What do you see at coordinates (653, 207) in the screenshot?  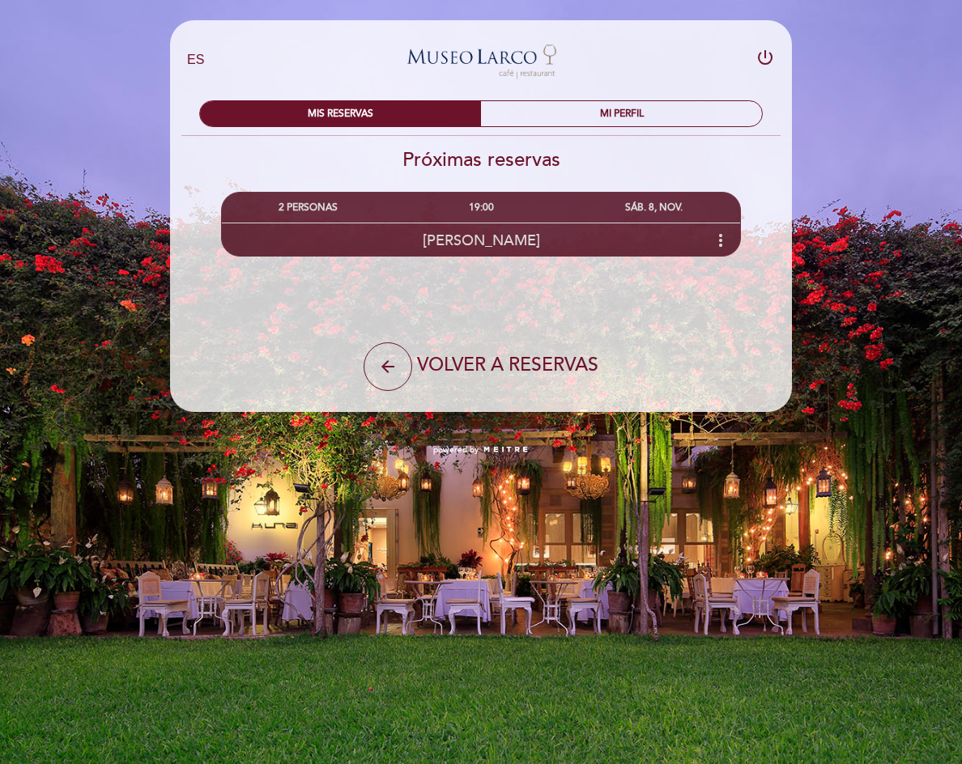 I see `div: SÁB. 8, NOV.` at bounding box center [653, 207].